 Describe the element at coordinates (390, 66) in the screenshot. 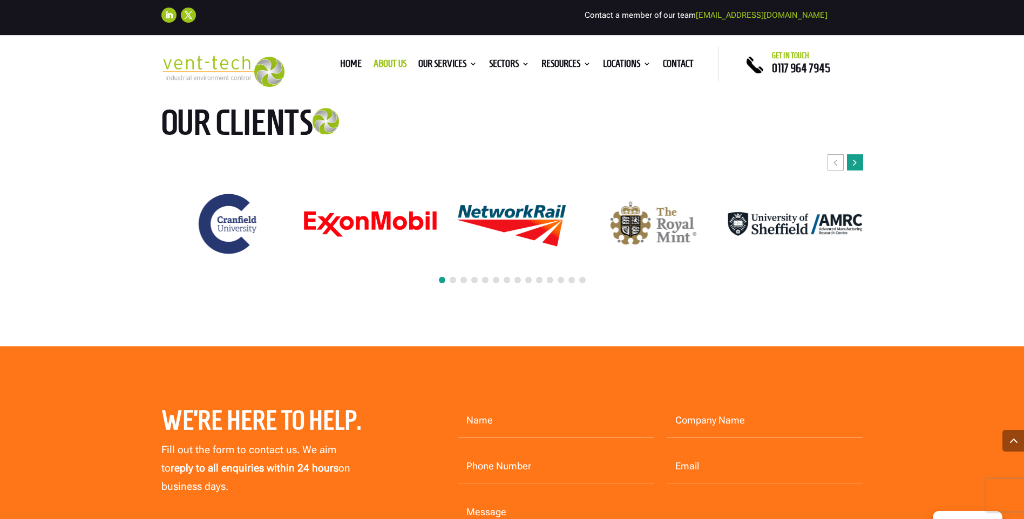

I see `a: About us` at that location.